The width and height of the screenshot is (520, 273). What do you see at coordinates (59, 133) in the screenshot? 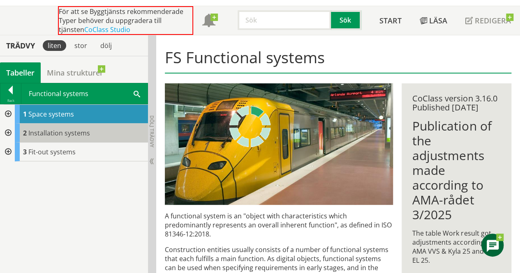
I see `span: Installation systems` at bounding box center [59, 133].